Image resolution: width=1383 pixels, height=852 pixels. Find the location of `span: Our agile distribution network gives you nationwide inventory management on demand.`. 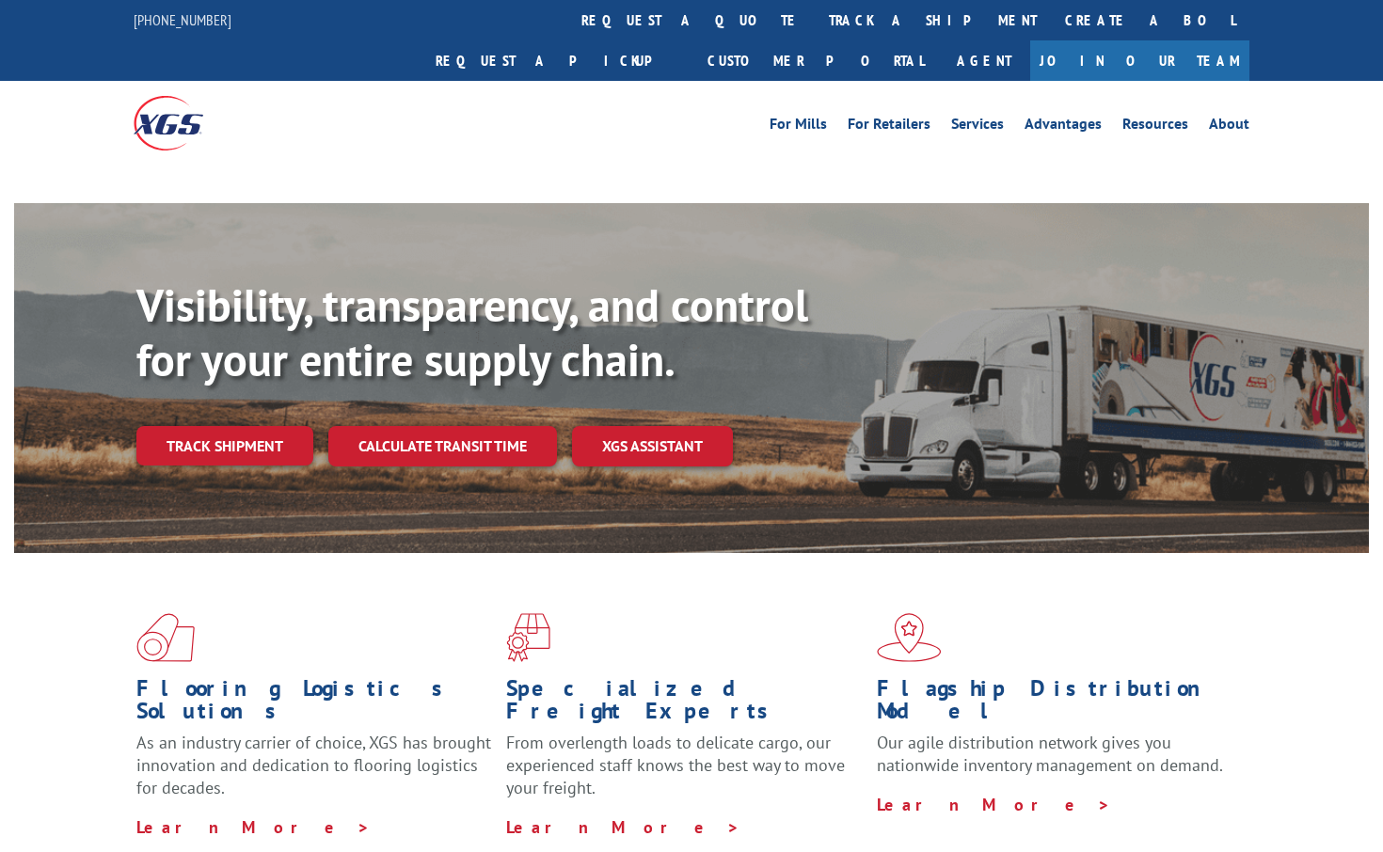

span: Our agile distribution network gives you nationwide inventory management on demand. is located at coordinates (1050, 753).